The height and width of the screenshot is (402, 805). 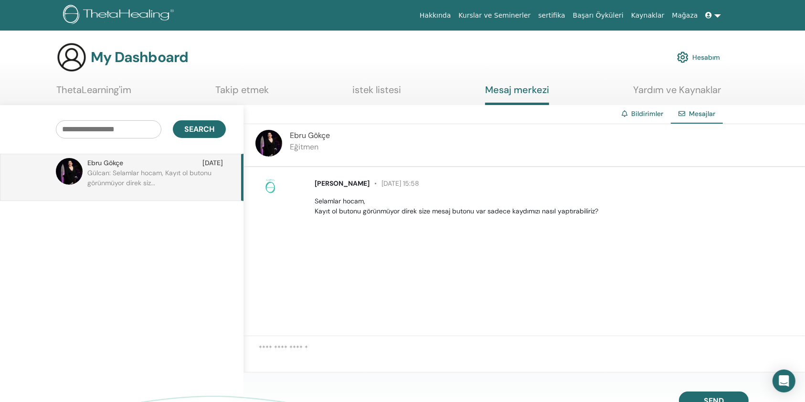 I want to click on a: Takip etmek, so click(x=242, y=93).